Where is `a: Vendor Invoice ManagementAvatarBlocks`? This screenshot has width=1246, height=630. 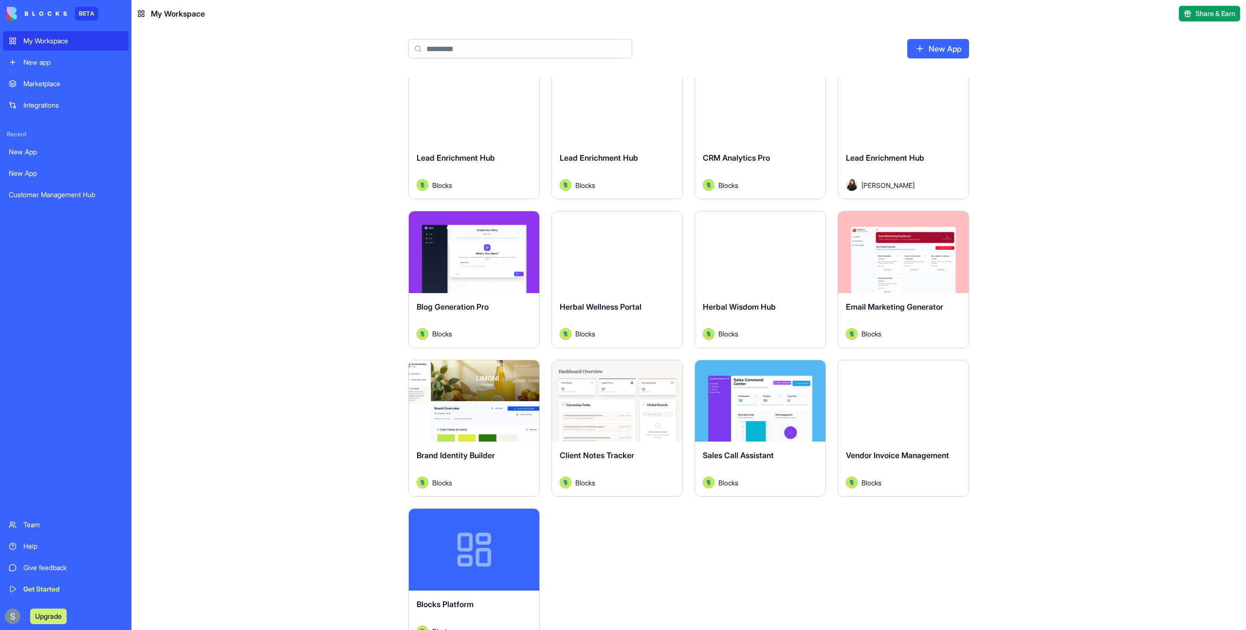
a: Vendor Invoice ManagementAvatarBlocks is located at coordinates (903, 428).